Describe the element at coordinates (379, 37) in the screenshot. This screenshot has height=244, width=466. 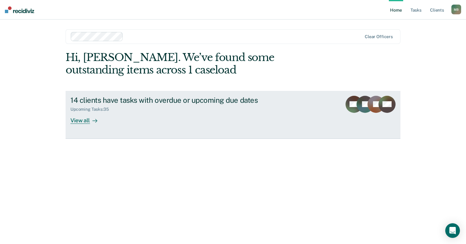
I see `div: Clear officers` at that location.